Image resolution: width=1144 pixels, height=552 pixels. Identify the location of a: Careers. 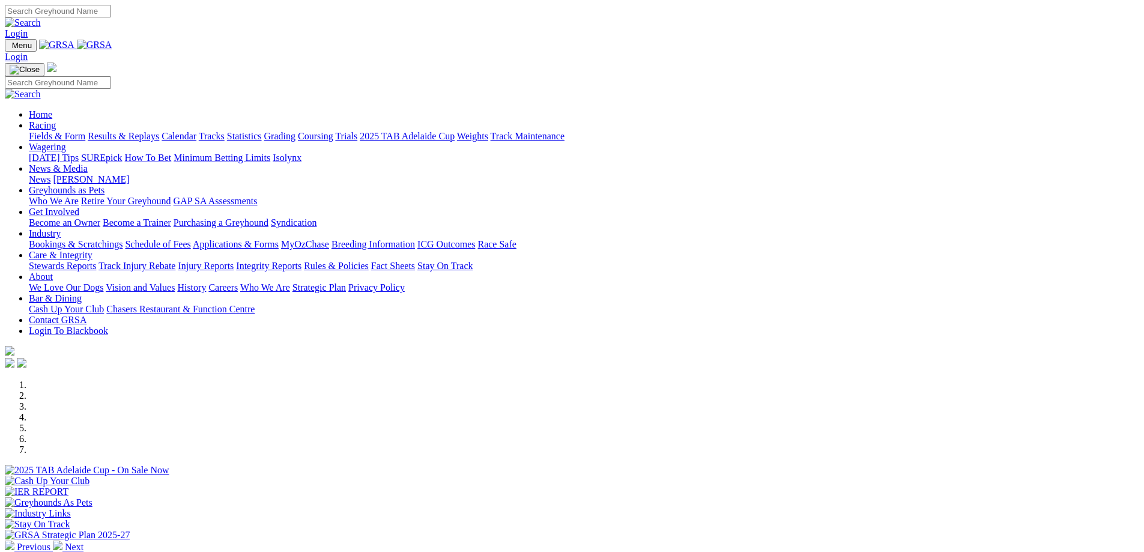
(223, 287).